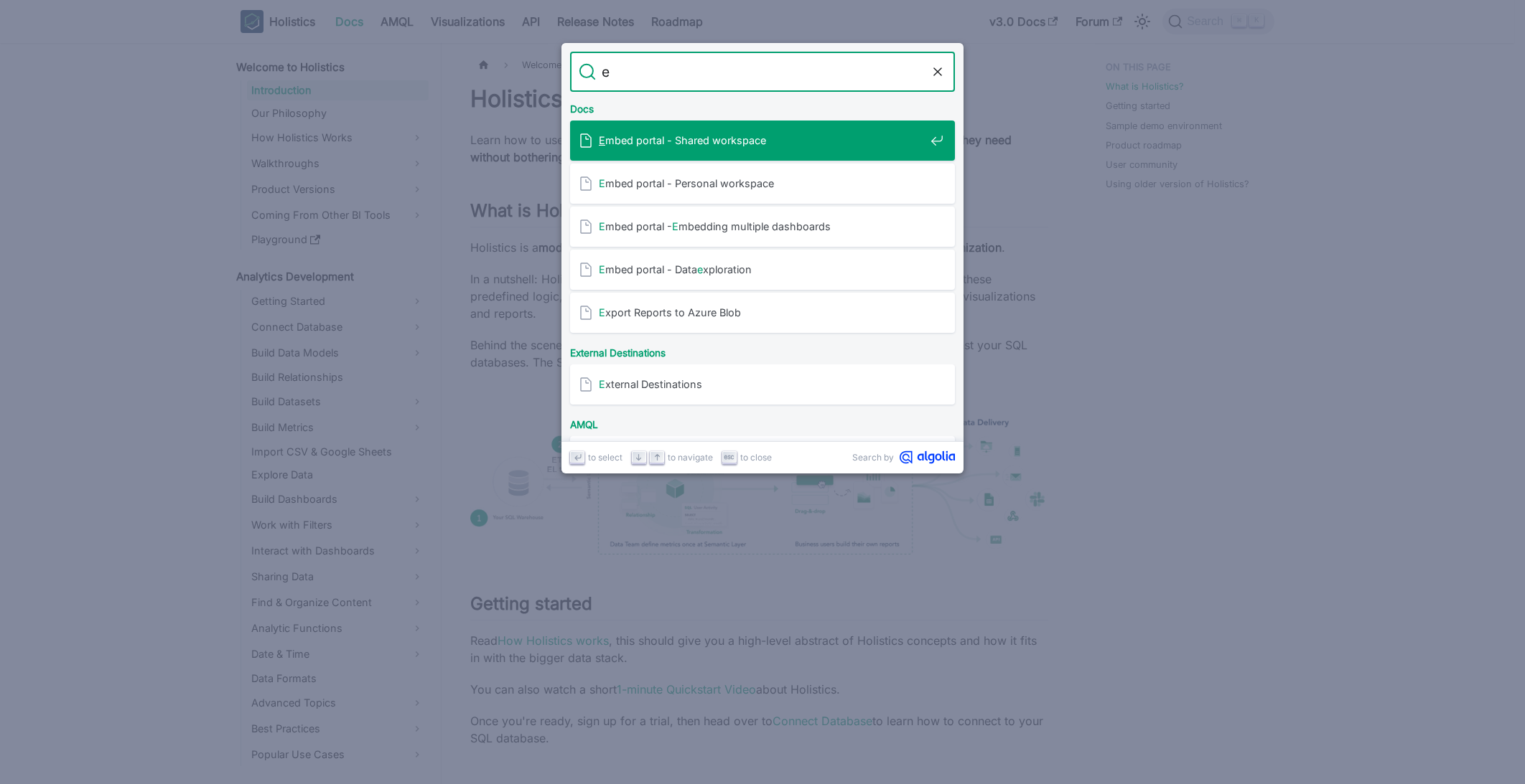 The image size is (1525, 784). I want to click on span: mbed portal - Data xploration, so click(762, 270).